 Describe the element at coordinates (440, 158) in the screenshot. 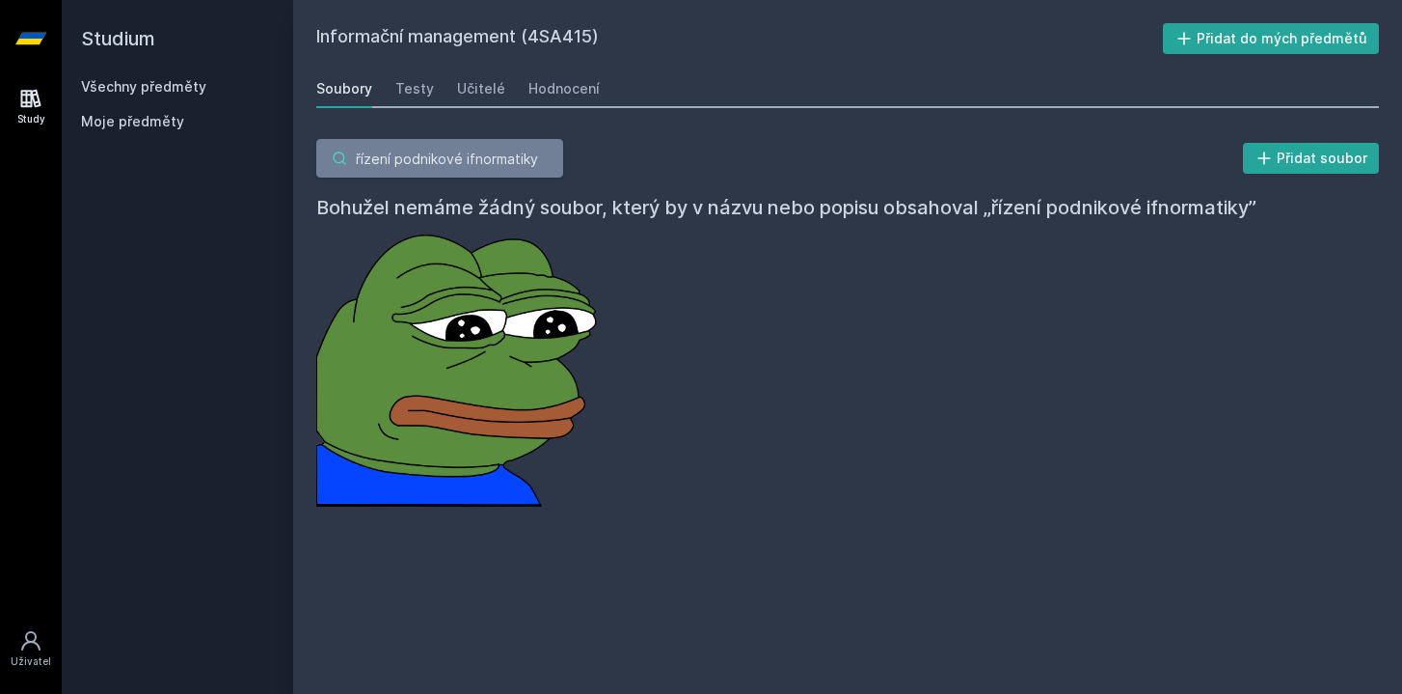

I see `input: Hledej soubor` at that location.